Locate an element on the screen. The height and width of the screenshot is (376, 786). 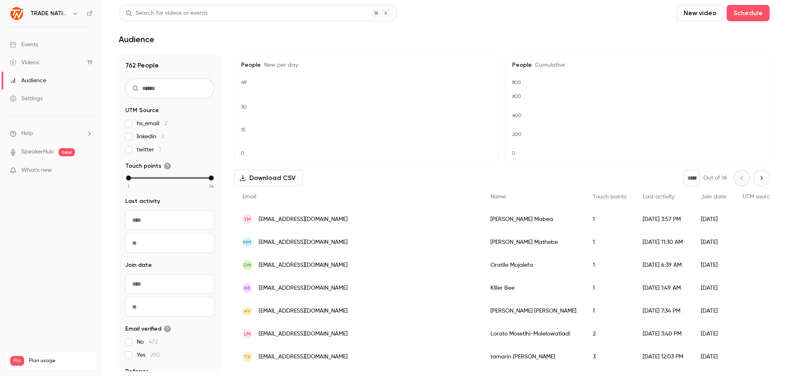
span: Email verified is located at coordinates (148, 329).